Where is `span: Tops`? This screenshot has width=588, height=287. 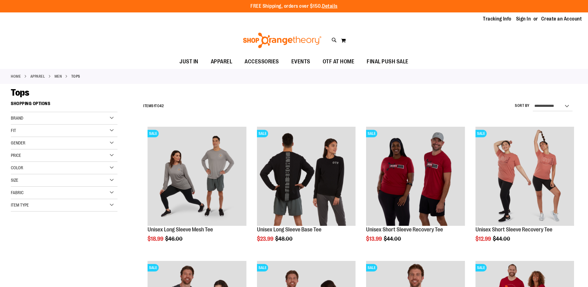
span: Tops is located at coordinates (20, 92).